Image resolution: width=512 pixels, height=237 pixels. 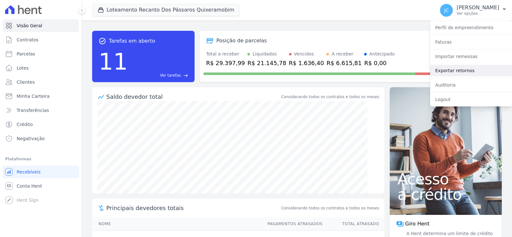 I want to click on div: R$ 21.145,78, so click(x=267, y=63).